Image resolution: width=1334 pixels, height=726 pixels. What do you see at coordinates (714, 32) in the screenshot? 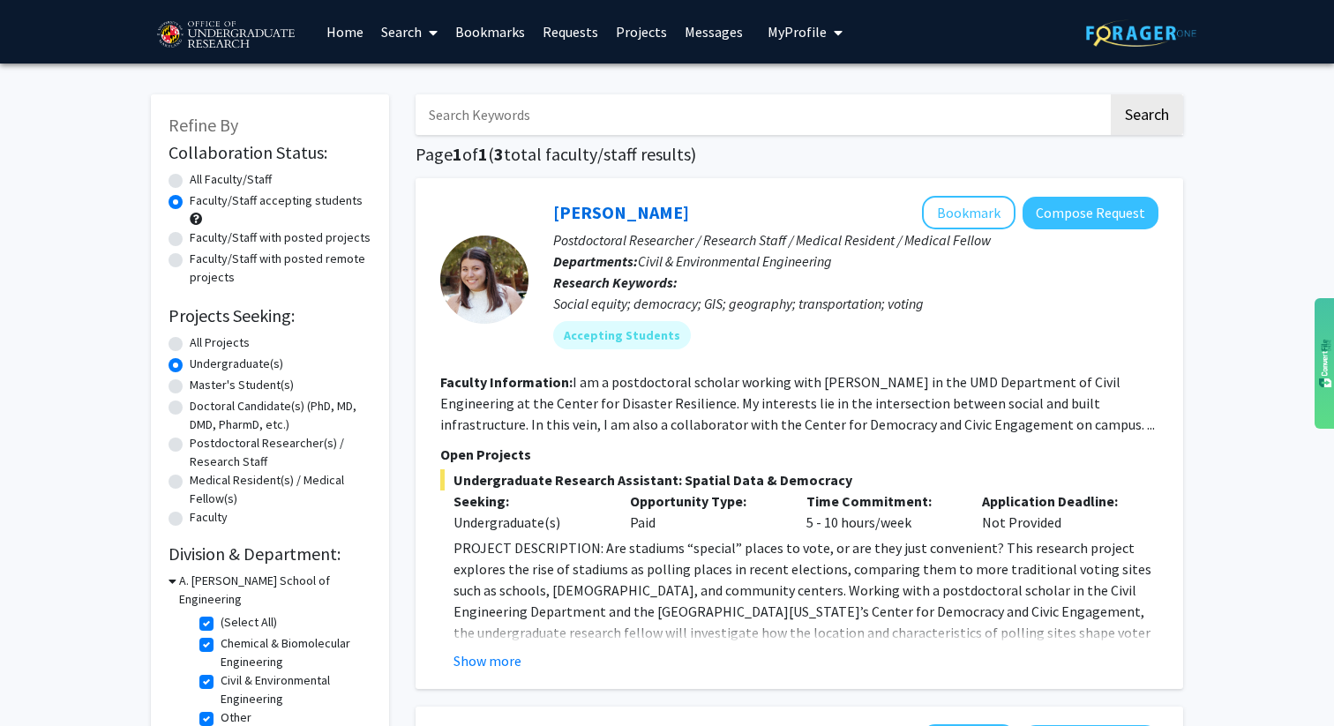
I see `a: Messages` at bounding box center [714, 32].